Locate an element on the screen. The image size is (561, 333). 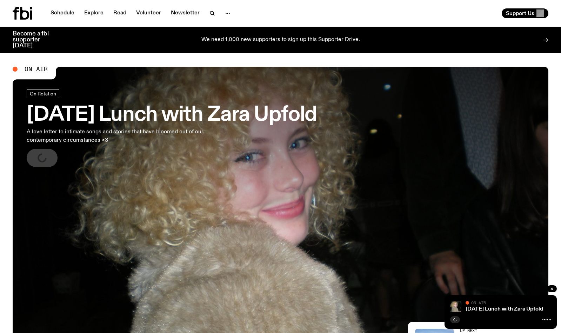
a: Explore is located at coordinates (94, 13).